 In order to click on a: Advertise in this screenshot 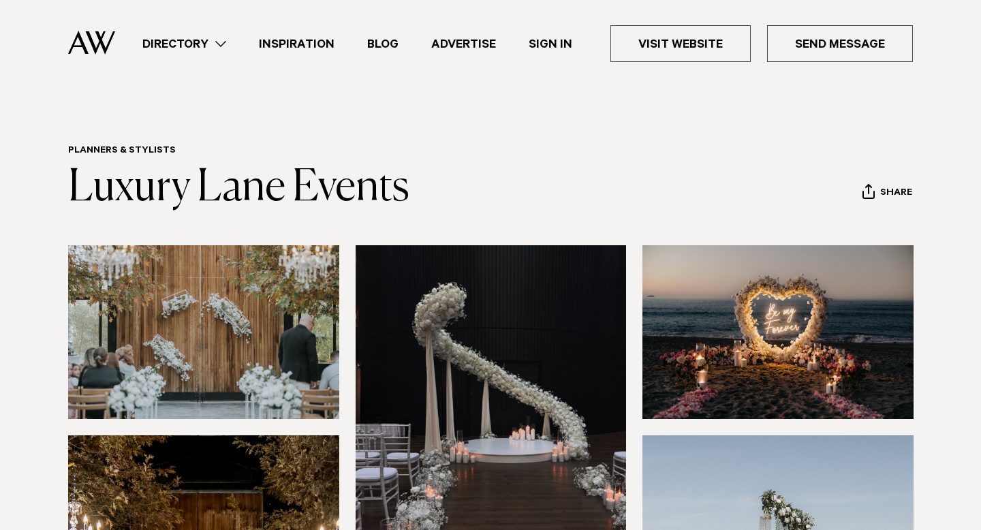, I will do `click(463, 44)`.